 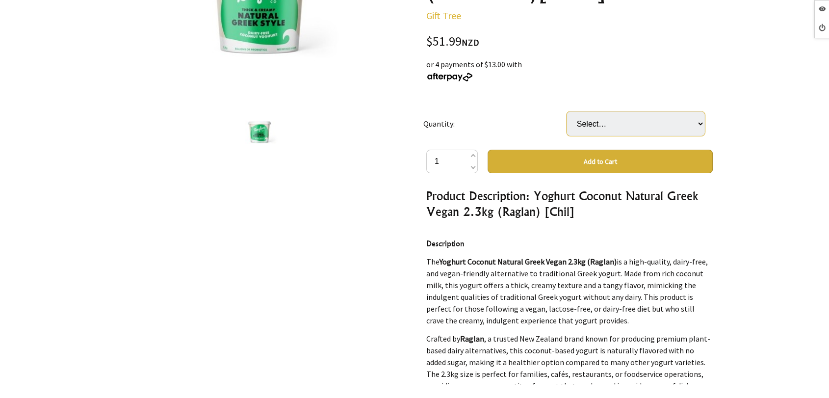 What do you see at coordinates (570, 70) in the screenshot?
I see `div: or 4 payments of $13.00 with` at bounding box center [570, 70].